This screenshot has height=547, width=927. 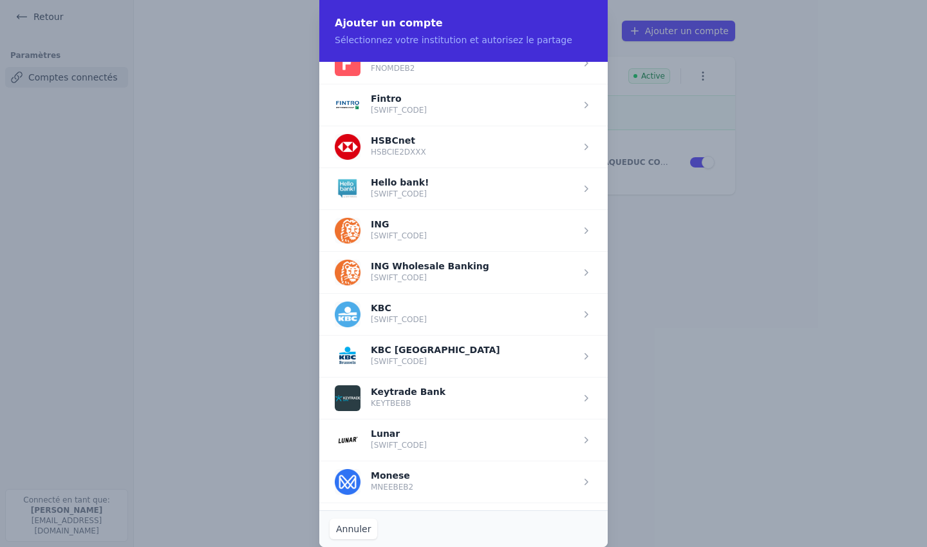 I want to click on button: Keytrade Bank KEYTBEBB, so click(x=390, y=398).